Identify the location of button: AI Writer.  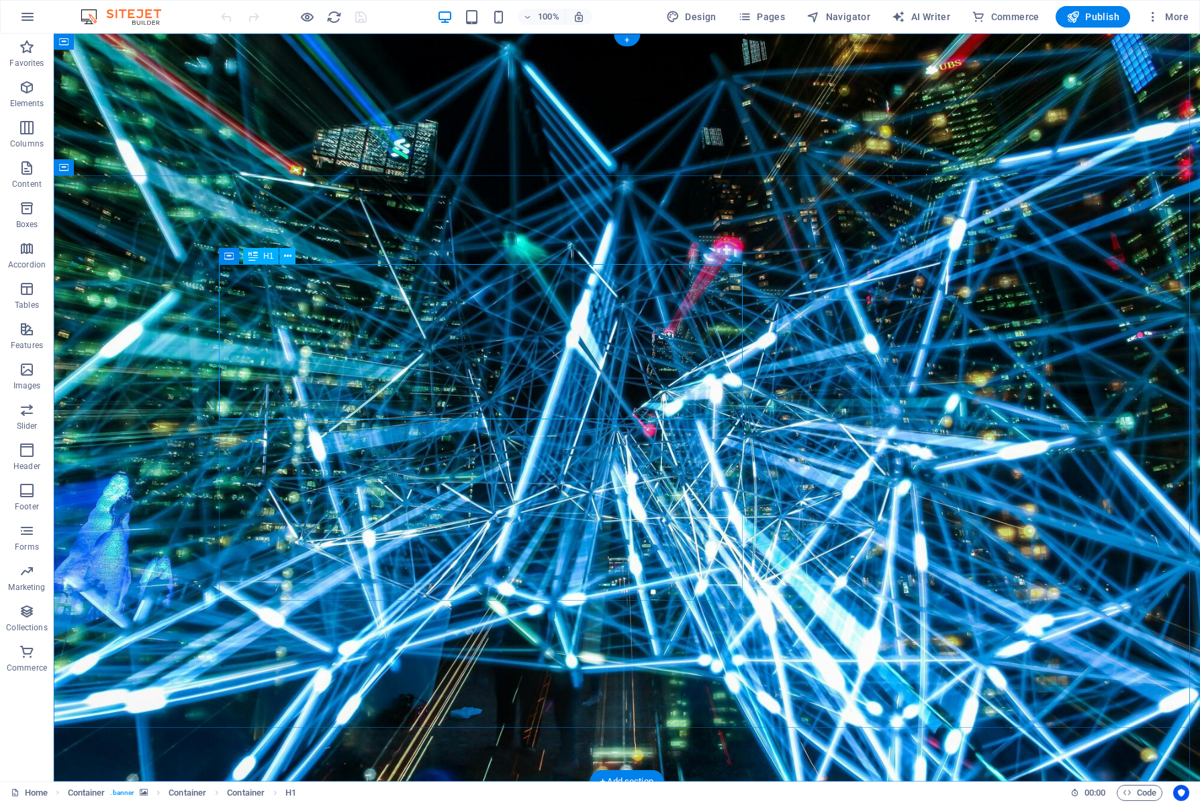
(921, 17).